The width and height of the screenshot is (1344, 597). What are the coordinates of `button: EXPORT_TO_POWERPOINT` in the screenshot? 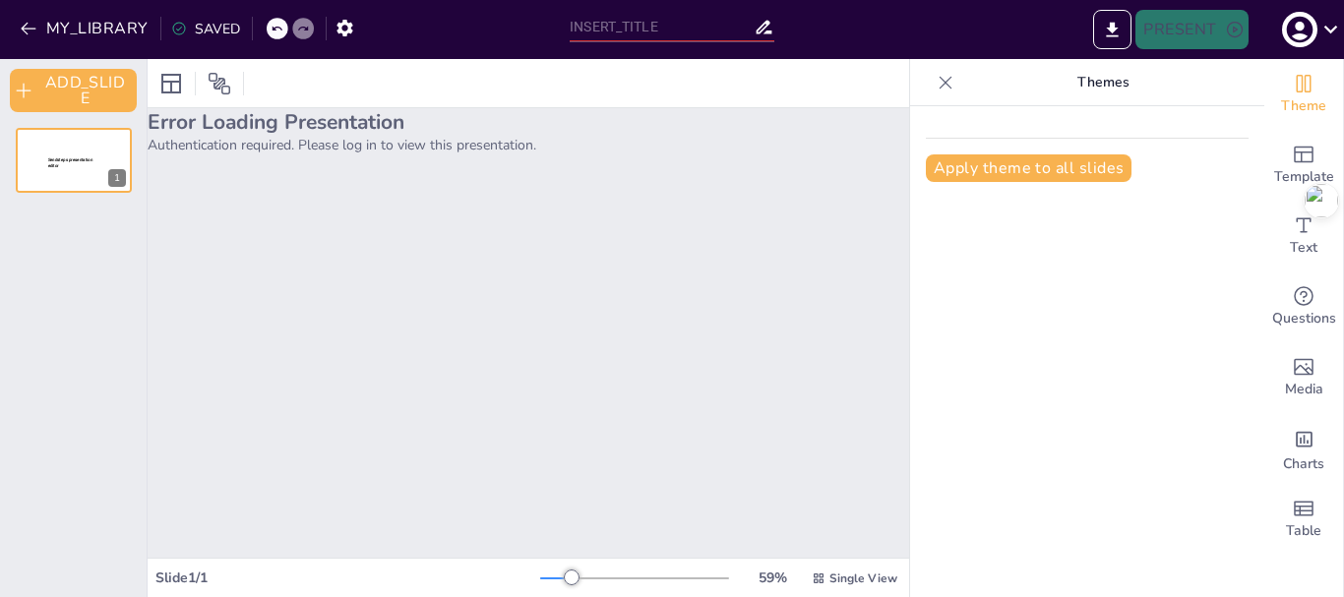 It's located at (1112, 30).